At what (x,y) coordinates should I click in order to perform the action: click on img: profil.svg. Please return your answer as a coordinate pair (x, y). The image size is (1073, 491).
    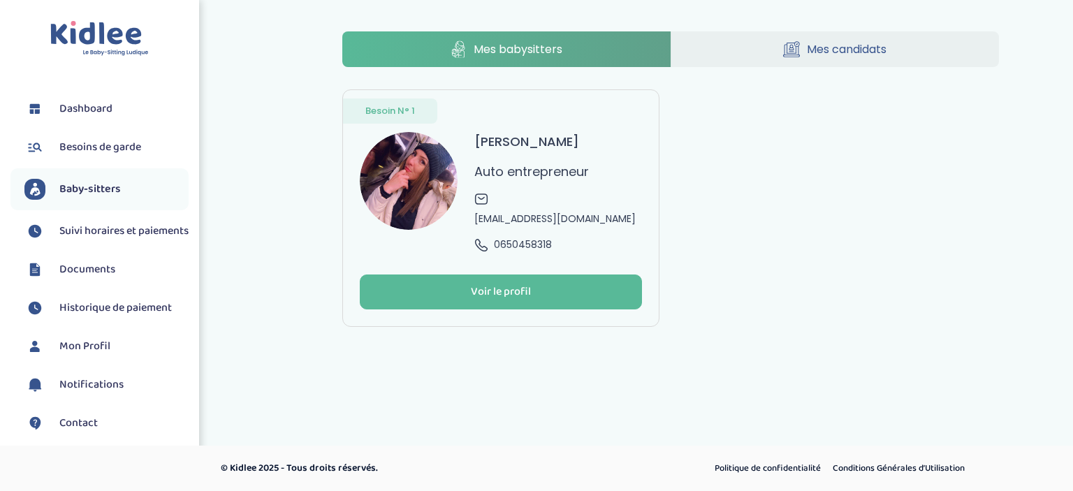
    Looking at the image, I should click on (35, 347).